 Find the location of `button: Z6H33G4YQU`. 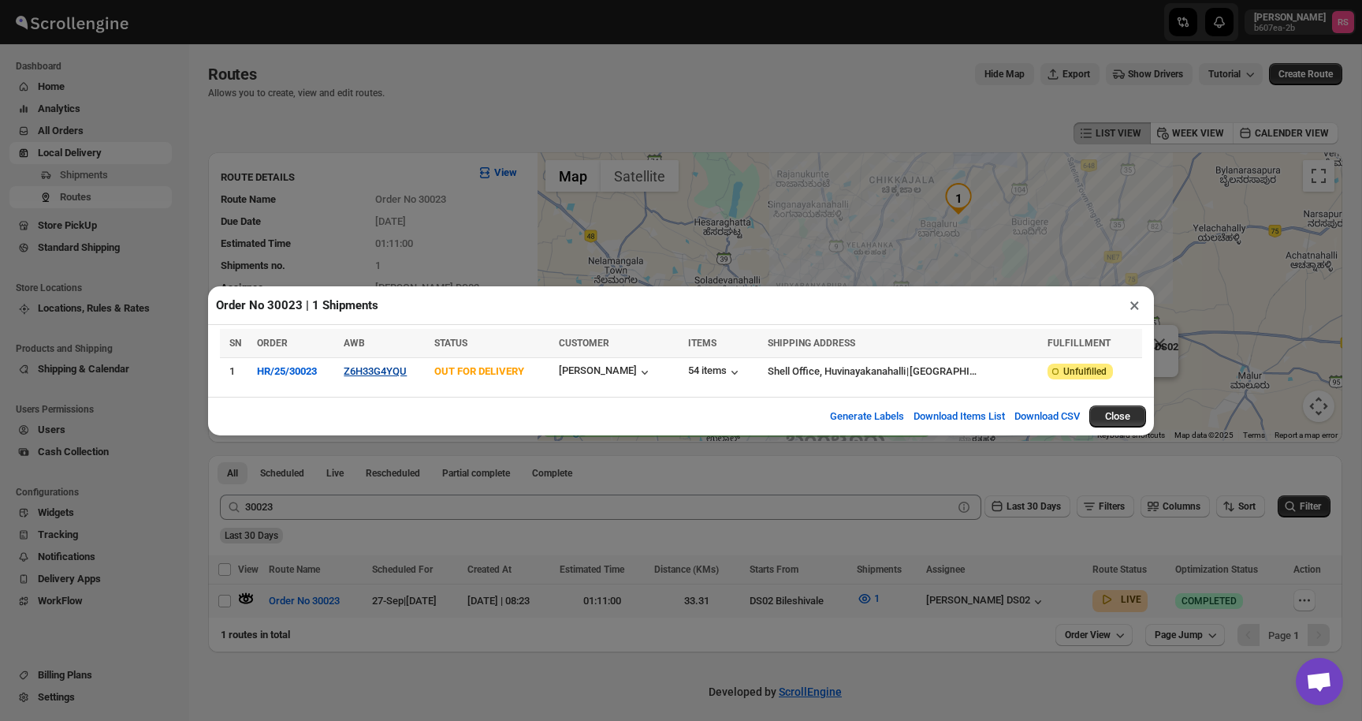

button: Z6H33G4YQU is located at coordinates (375, 371).